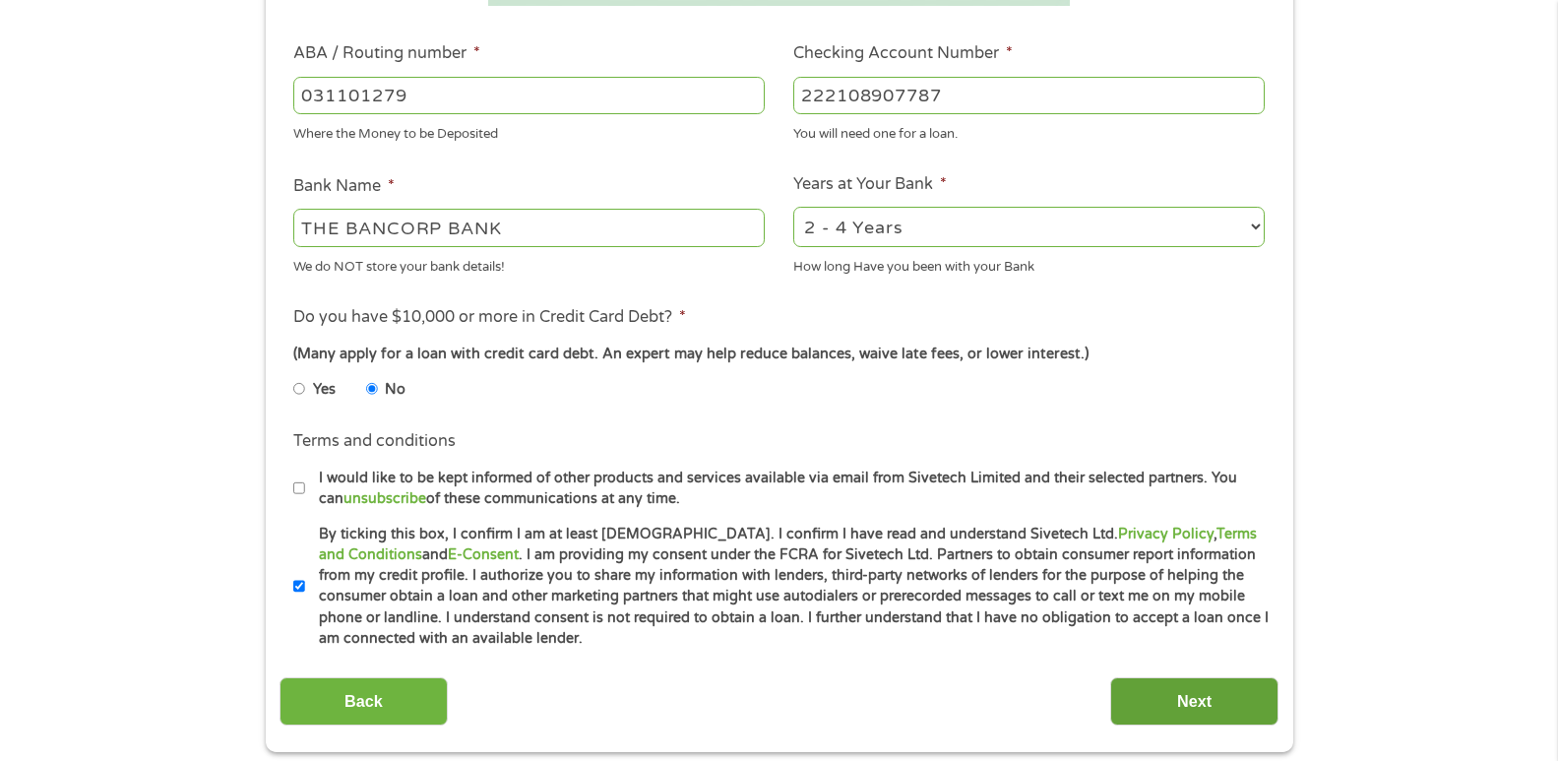 This screenshot has height=761, width=1558. Describe the element at coordinates (528, 263) in the screenshot. I see `div: We do NOT store your bank details!` at that location.